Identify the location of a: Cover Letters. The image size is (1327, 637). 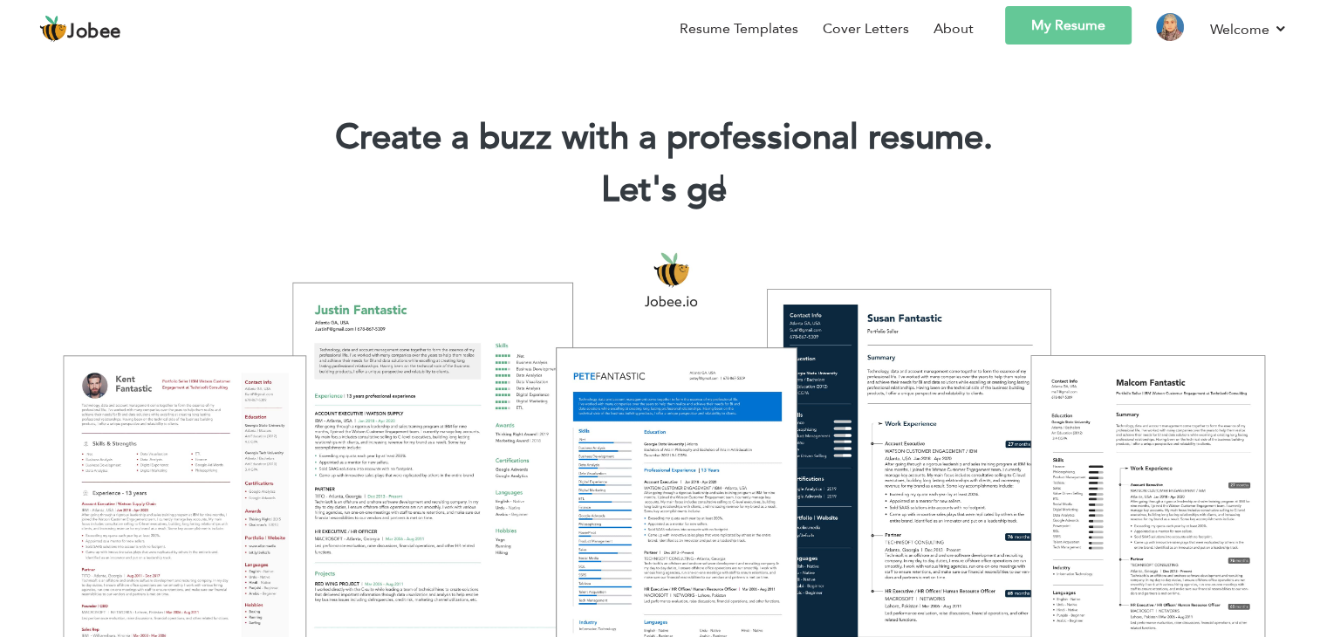
(866, 29).